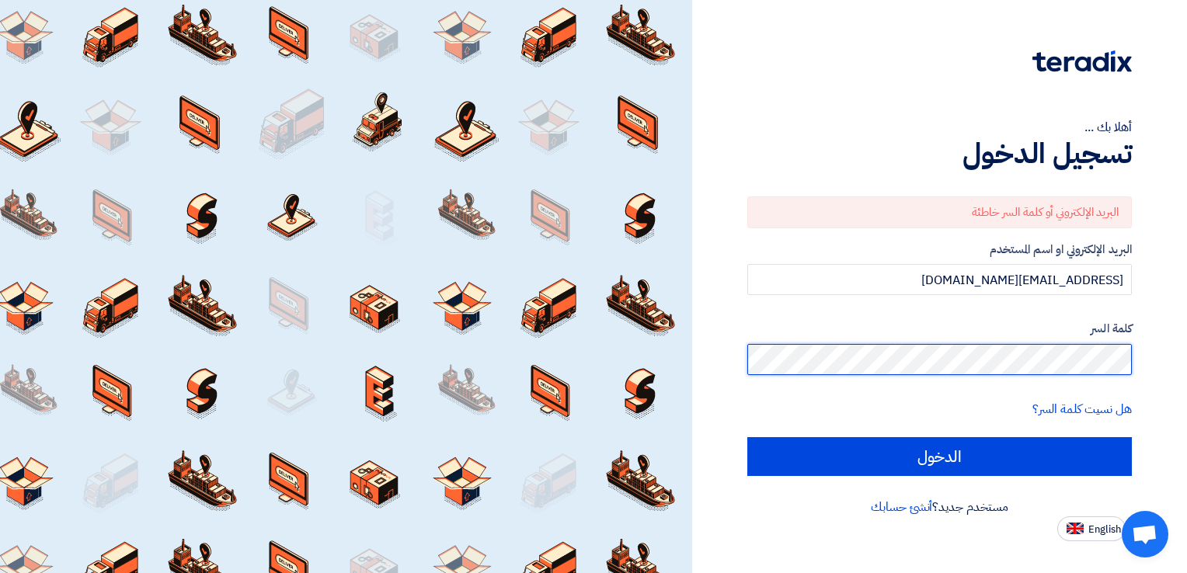  I want to click on label: البريد الإلكتروني او اسم المستخدم, so click(939, 249).